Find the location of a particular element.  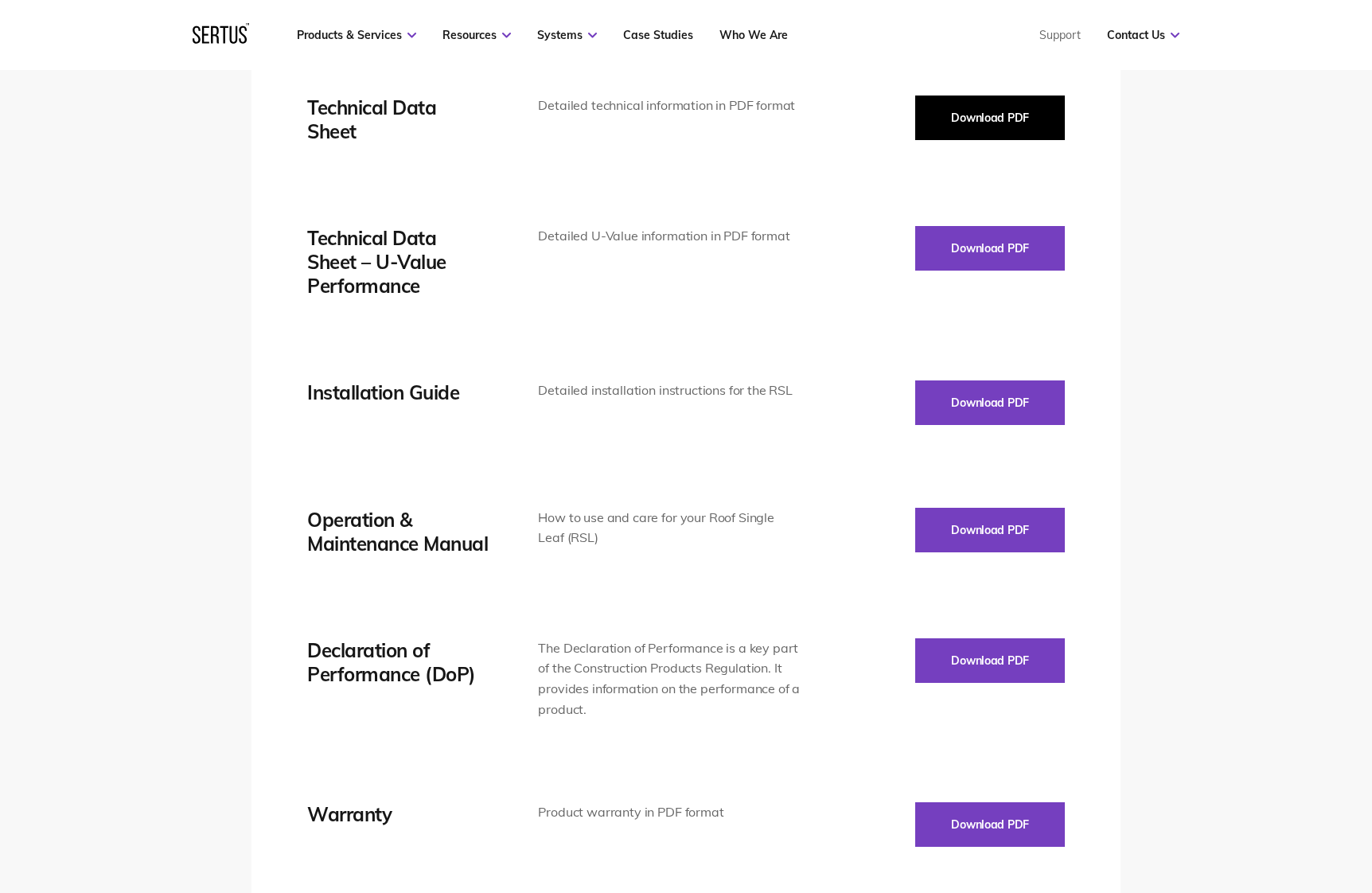

div: Operation & Maintenance Manual is located at coordinates (399, 531).